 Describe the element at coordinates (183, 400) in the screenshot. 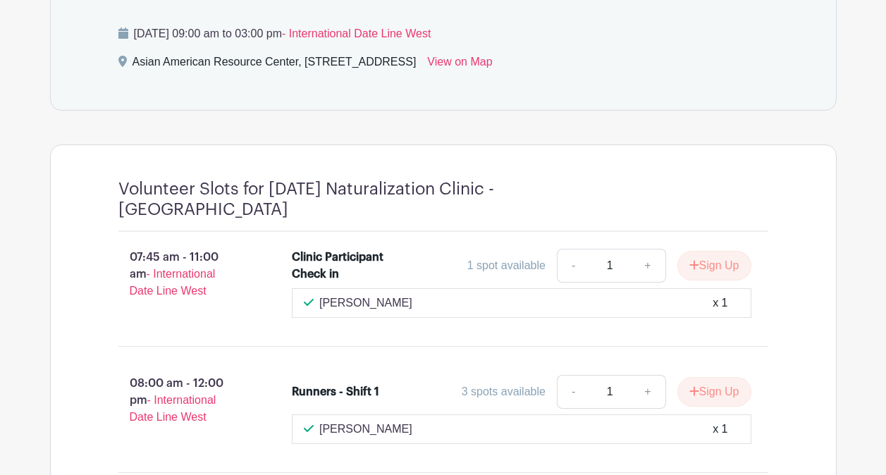

I see `p: 08:00 am - 12:00 pm` at that location.